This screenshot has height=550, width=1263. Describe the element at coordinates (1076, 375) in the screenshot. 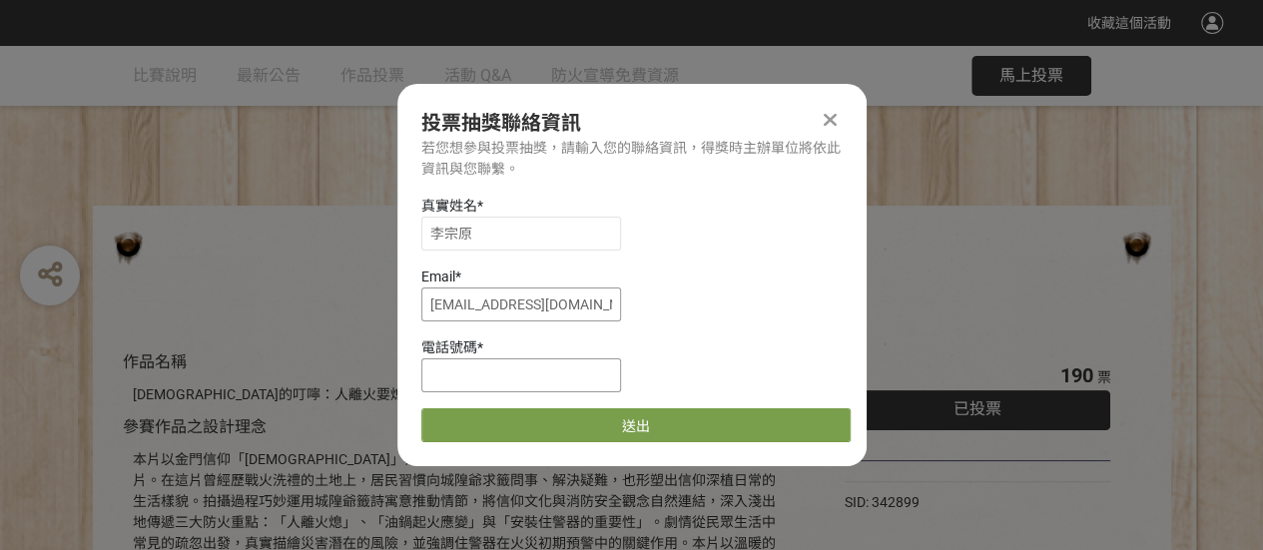

I see `span: 190` at that location.